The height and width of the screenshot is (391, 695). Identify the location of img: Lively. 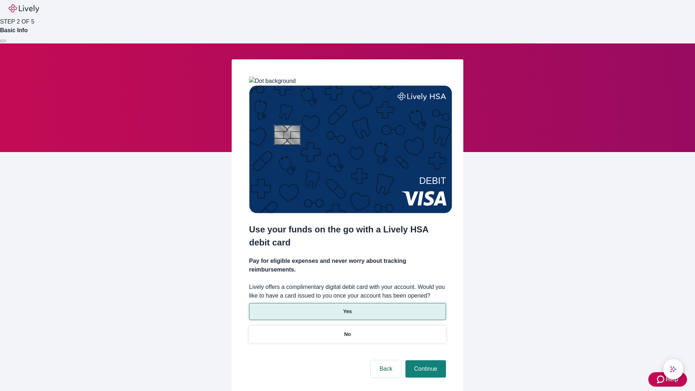
(24, 9).